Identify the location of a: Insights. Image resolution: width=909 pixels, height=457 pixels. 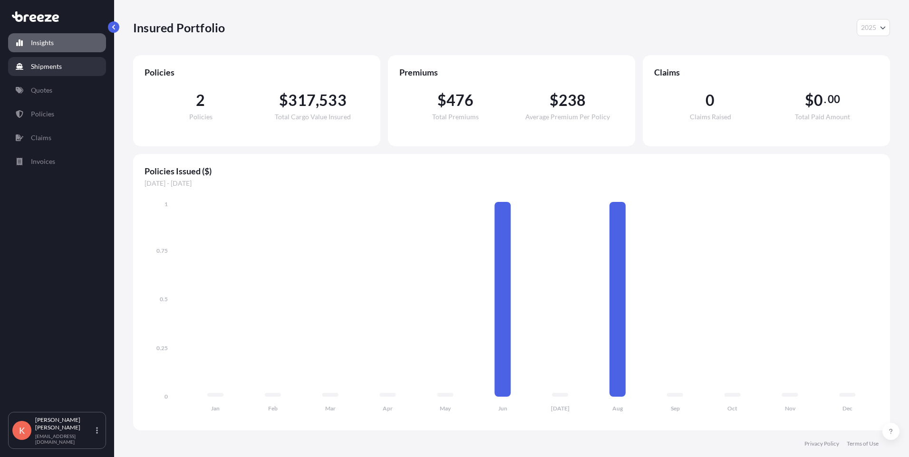
(57, 43).